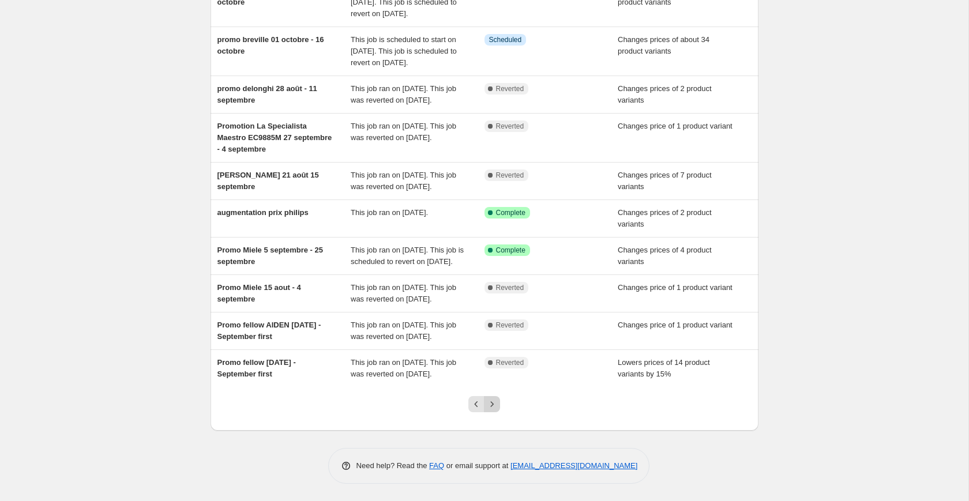 The width and height of the screenshot is (969, 501). I want to click on span: Changes prices of 4 product variants, so click(664, 255).